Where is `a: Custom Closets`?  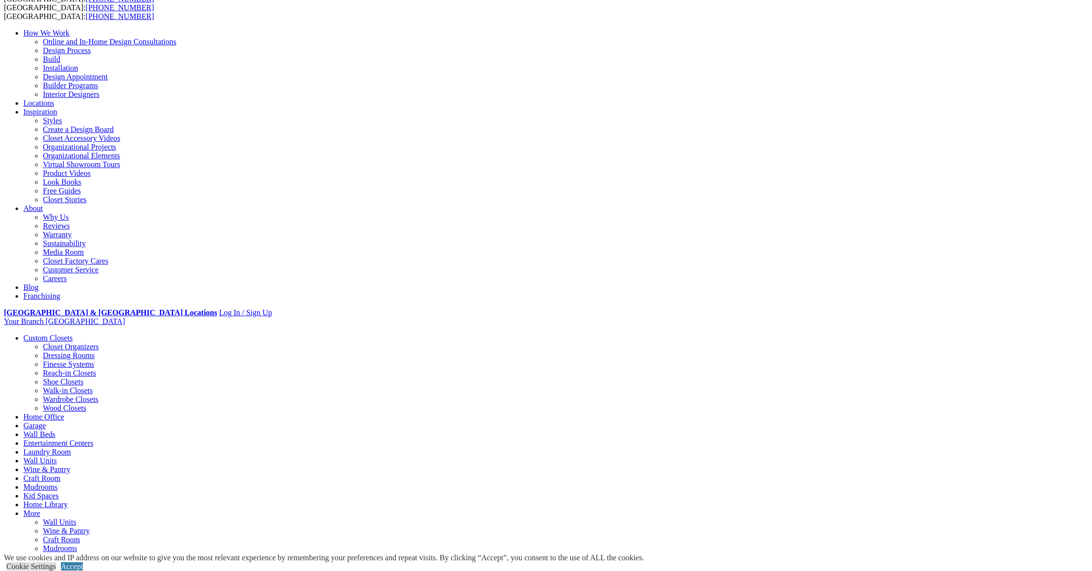
a: Custom Closets is located at coordinates (48, 338).